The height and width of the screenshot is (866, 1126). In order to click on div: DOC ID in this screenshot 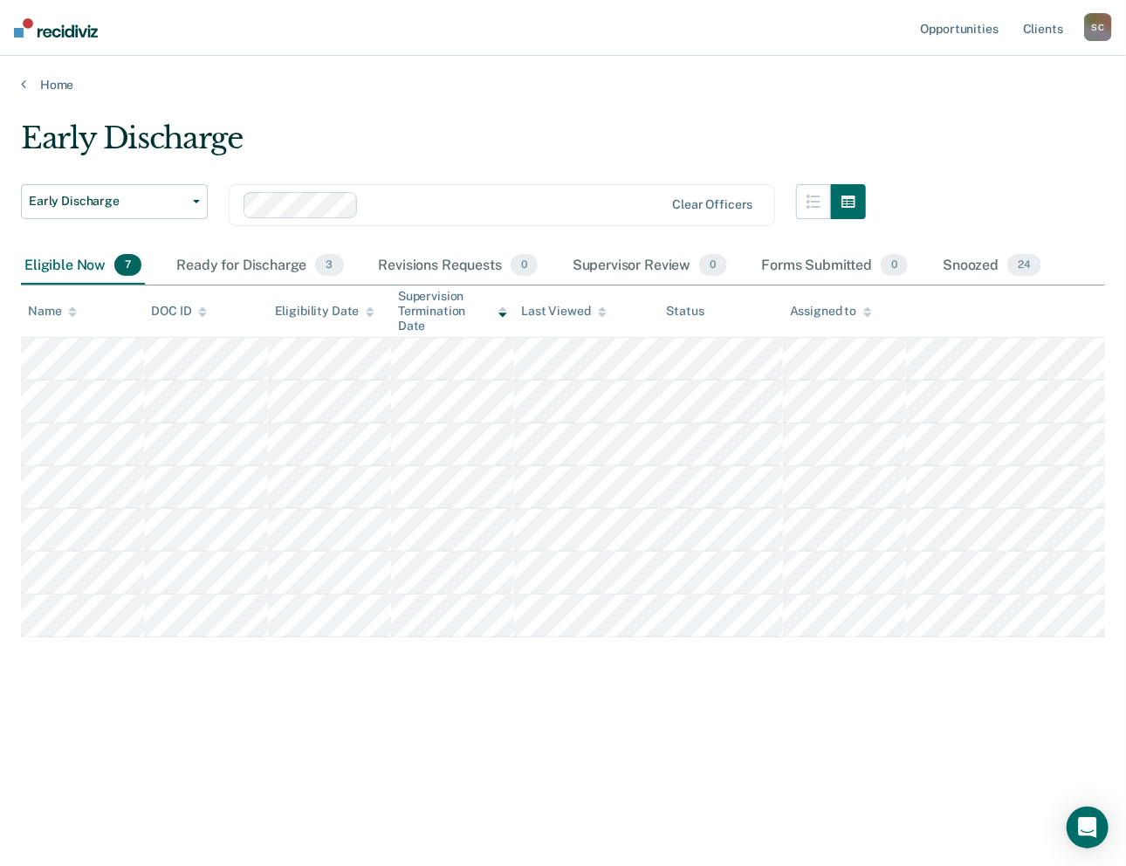, I will do `click(179, 311)`.